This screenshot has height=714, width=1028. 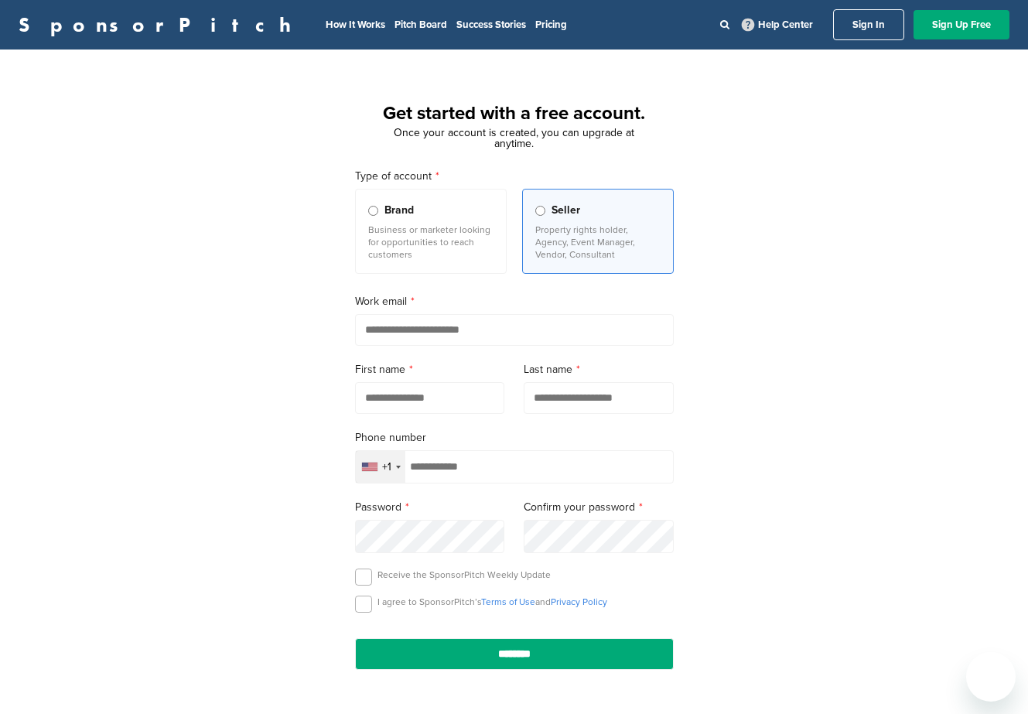 I want to click on span: Seller, so click(x=565, y=210).